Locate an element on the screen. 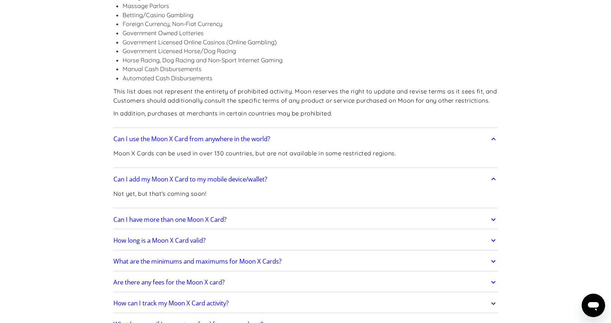 The width and height of the screenshot is (611, 323). p: This list does not represent the entirety of prohibited activity. Moon reserves the right to upda... is located at coordinates (306, 96).